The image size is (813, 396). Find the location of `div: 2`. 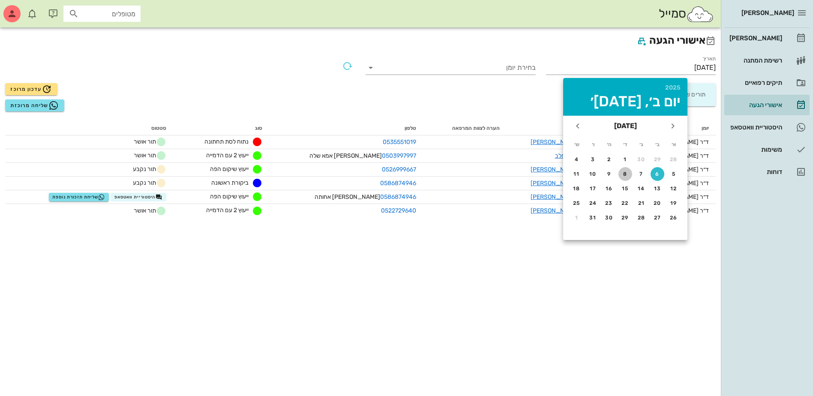

div: 2 is located at coordinates (609, 159).